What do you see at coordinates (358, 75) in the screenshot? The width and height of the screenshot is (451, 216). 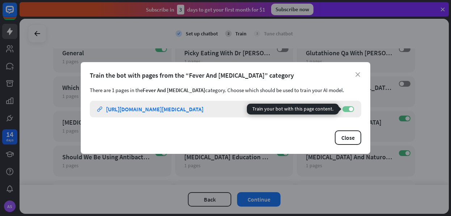 I see `i: close` at bounding box center [358, 75].